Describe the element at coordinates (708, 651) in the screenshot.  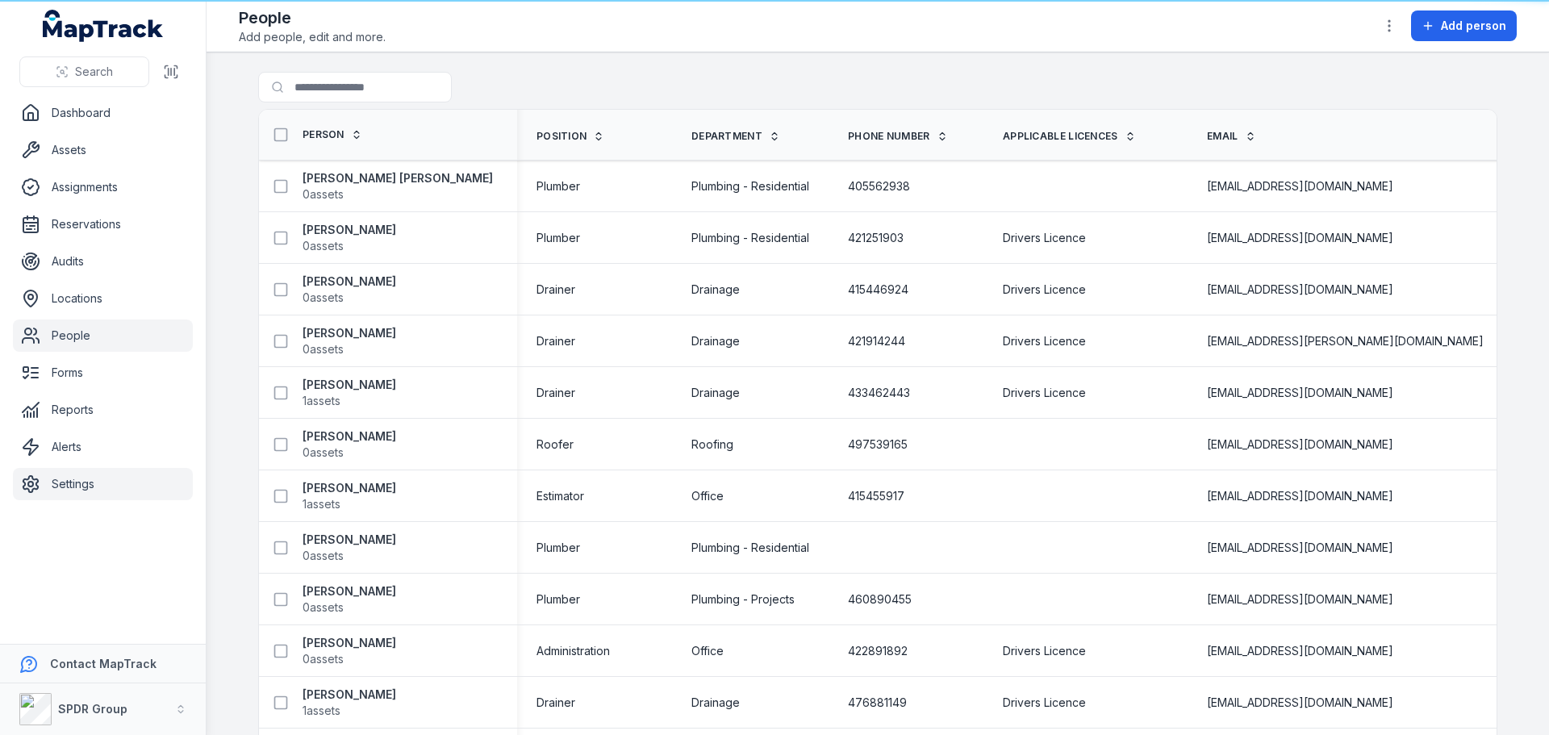
I see `span: Office` at that location.